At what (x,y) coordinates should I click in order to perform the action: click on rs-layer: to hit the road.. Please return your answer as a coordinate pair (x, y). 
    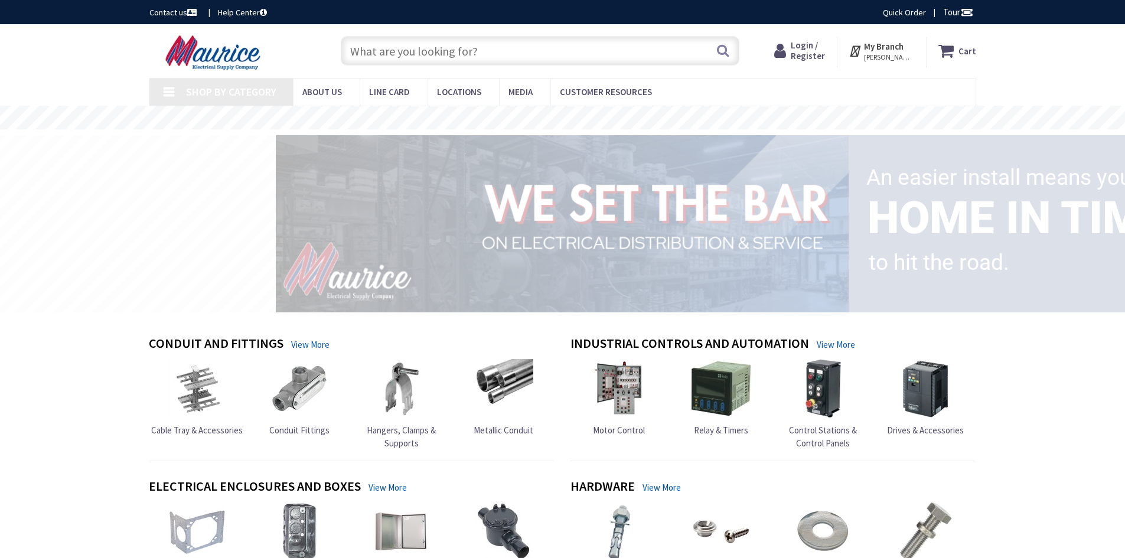
    Looking at the image, I should click on (939, 263).